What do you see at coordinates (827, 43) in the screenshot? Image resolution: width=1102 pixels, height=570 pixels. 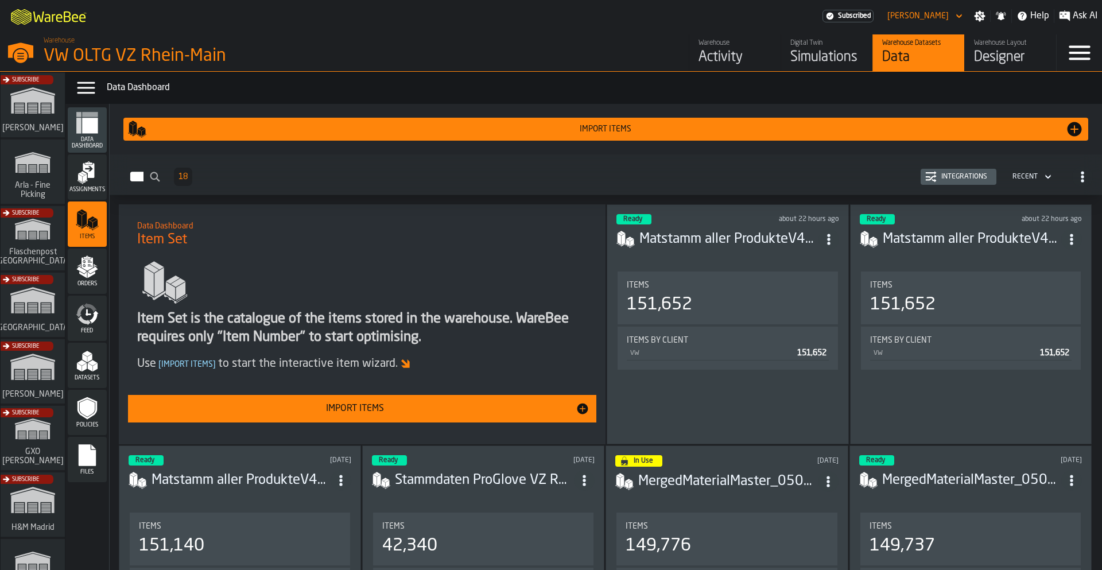 I see `div: Digital Twin` at bounding box center [827, 43].